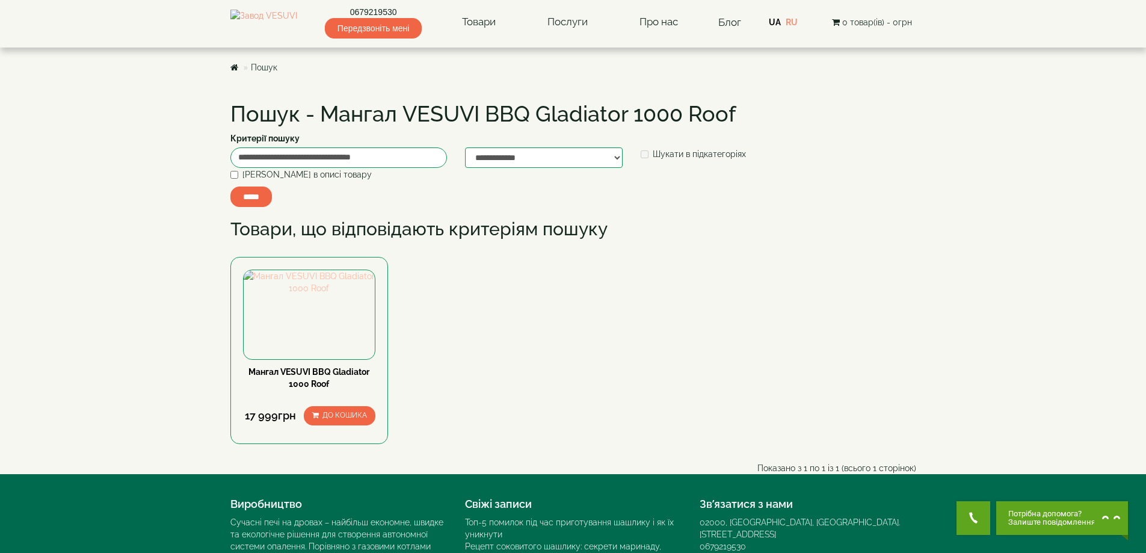 The height and width of the screenshot is (553, 1146). I want to click on a: Блог, so click(729, 22).